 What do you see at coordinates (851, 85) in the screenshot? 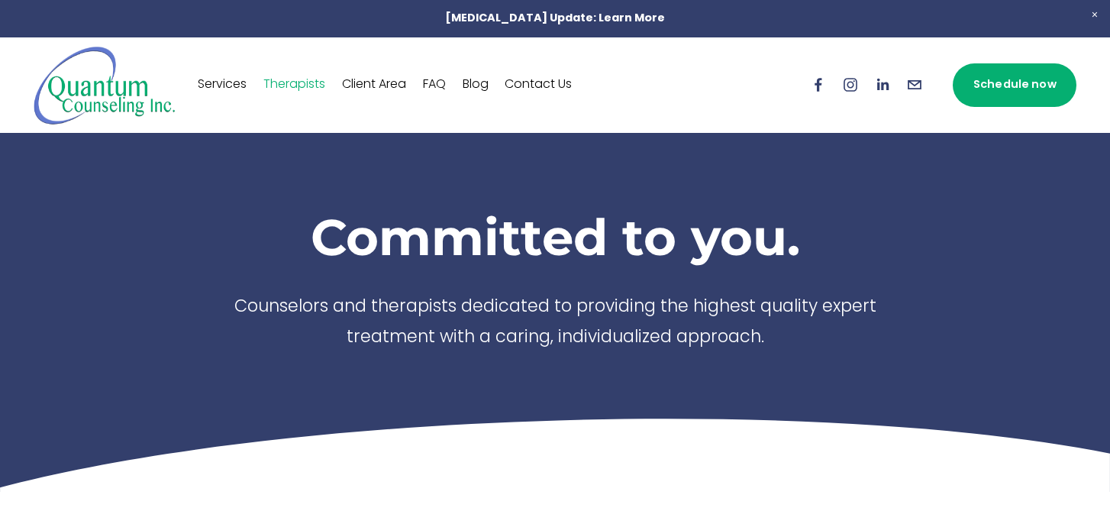
I see `a: Instagram` at bounding box center [851, 85].